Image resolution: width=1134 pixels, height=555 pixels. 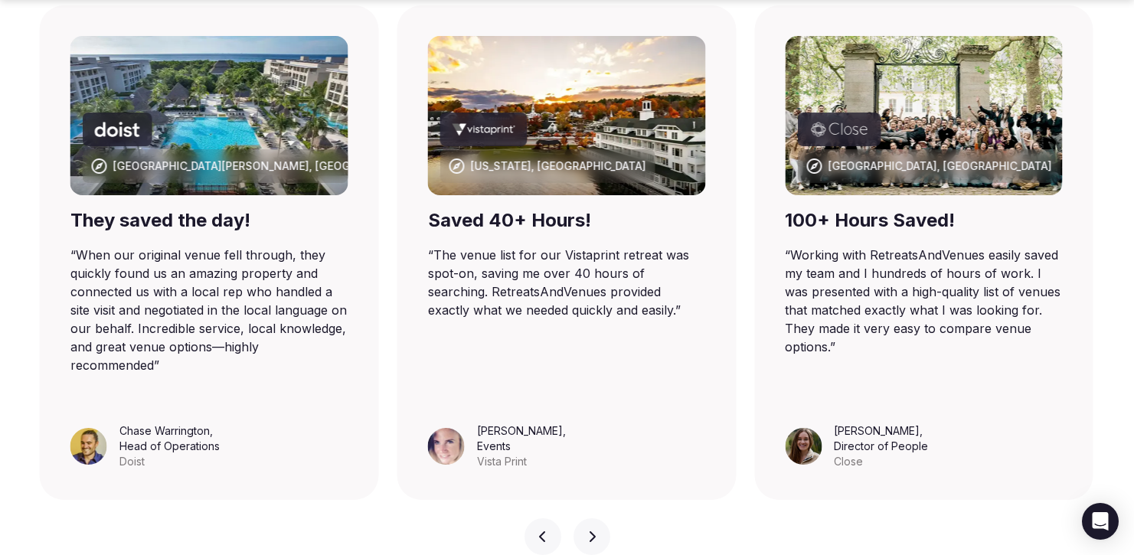 I want to click on div: Saved 40+ Hours!, so click(x=567, y=221).